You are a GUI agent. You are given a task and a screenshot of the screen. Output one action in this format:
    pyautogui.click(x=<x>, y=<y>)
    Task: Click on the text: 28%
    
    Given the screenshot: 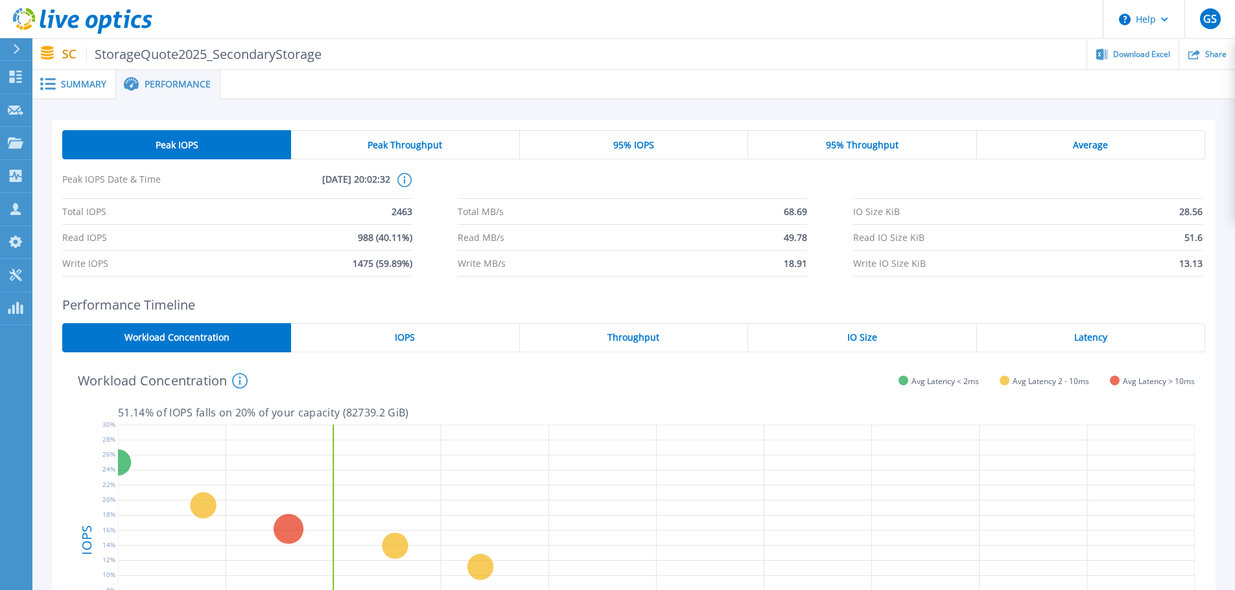 What is the action you would take?
    pyautogui.click(x=109, y=439)
    